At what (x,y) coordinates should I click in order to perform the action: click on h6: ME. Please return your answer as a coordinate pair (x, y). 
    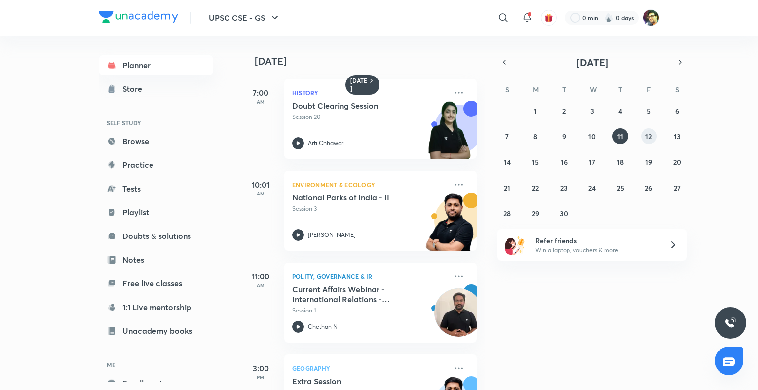
    Looking at the image, I should click on (156, 364).